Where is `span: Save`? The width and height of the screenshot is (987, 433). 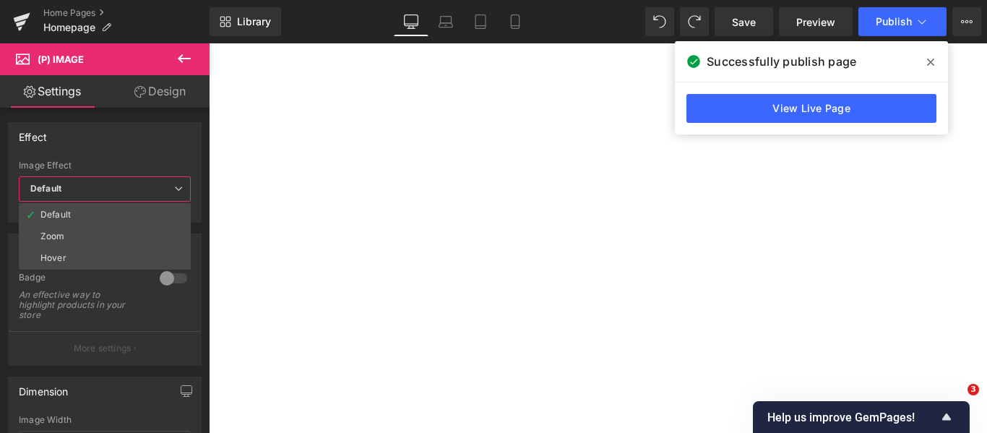
span: Save is located at coordinates (743, 22).